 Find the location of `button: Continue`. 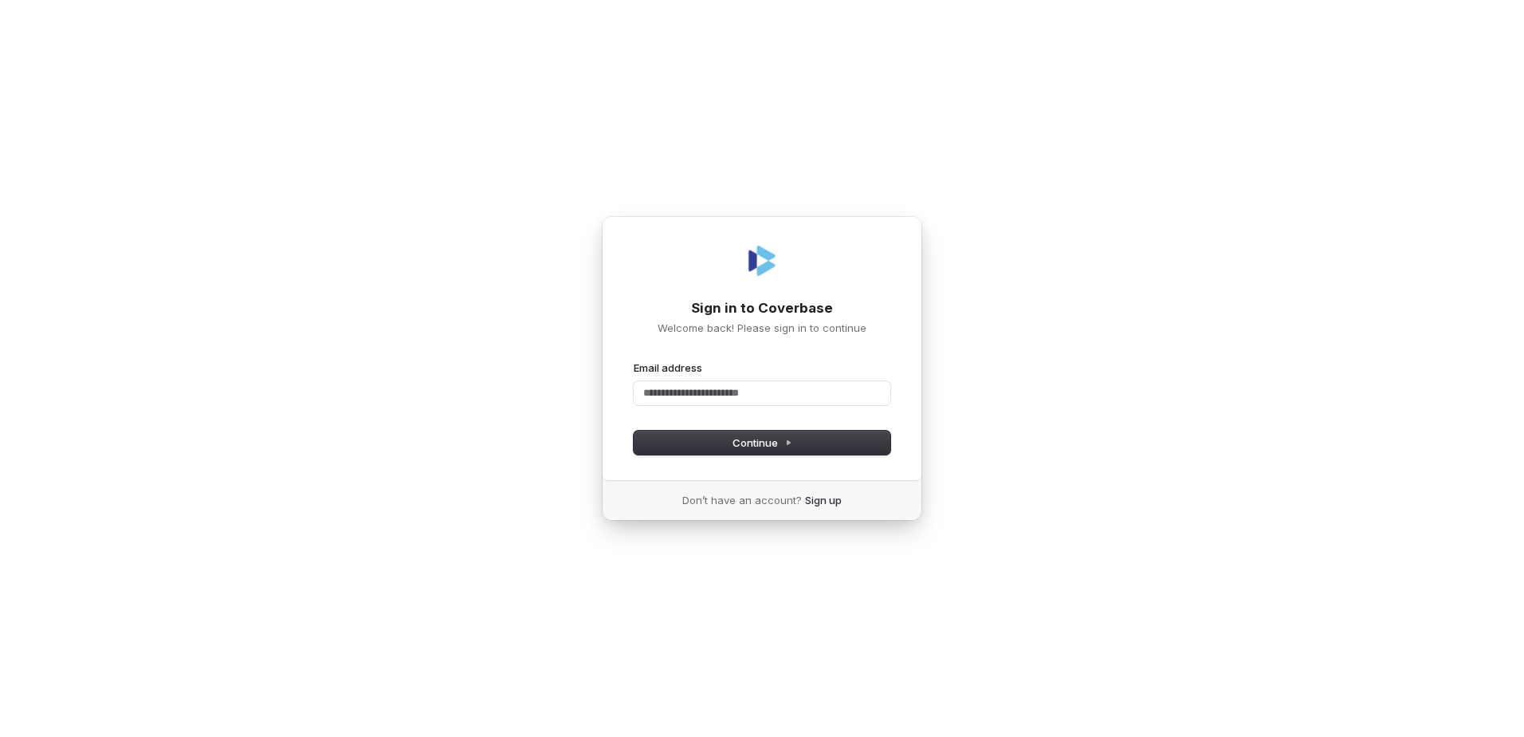

button: Continue is located at coordinates (762, 443).